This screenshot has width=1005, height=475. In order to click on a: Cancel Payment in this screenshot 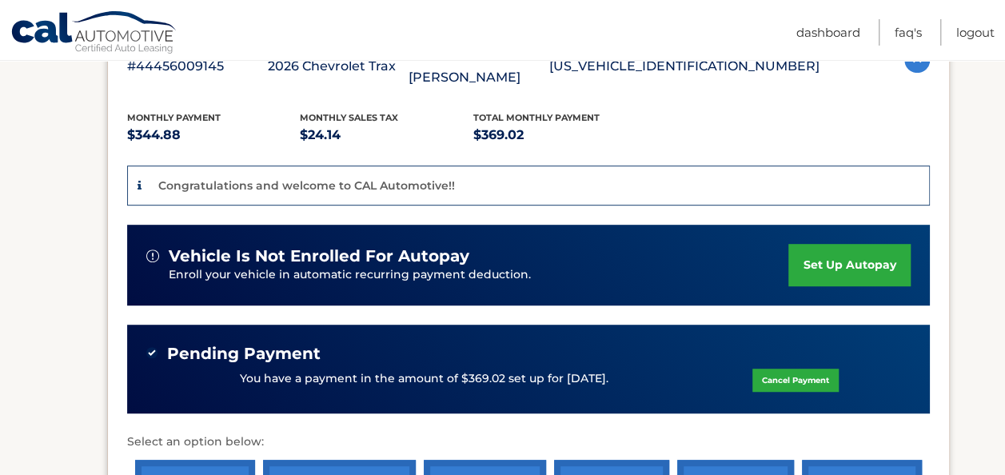, I will do `click(796, 380)`.